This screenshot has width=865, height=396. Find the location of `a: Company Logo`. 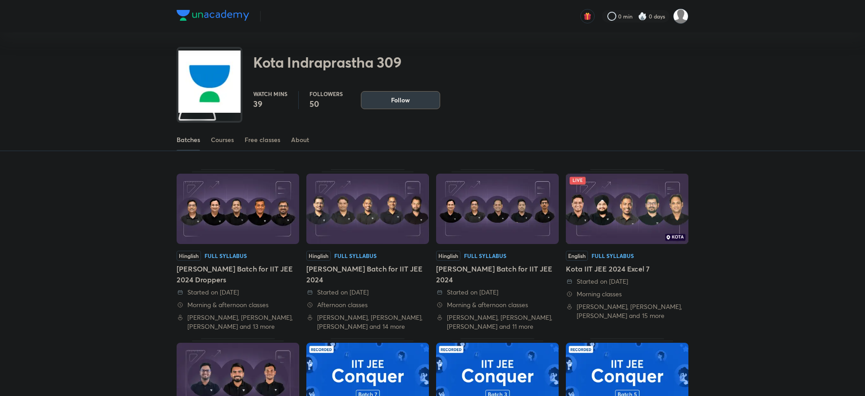

a: Company Logo is located at coordinates (213, 16).